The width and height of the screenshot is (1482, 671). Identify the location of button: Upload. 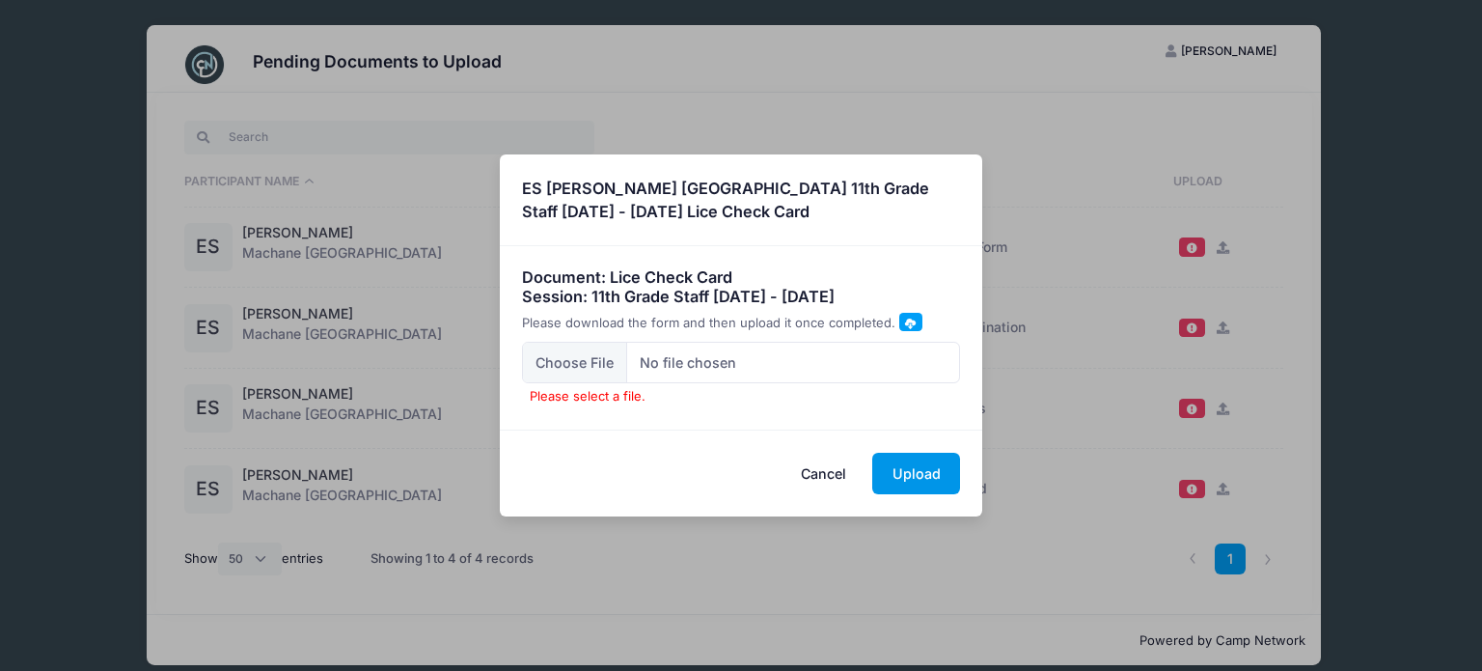
(916, 473).